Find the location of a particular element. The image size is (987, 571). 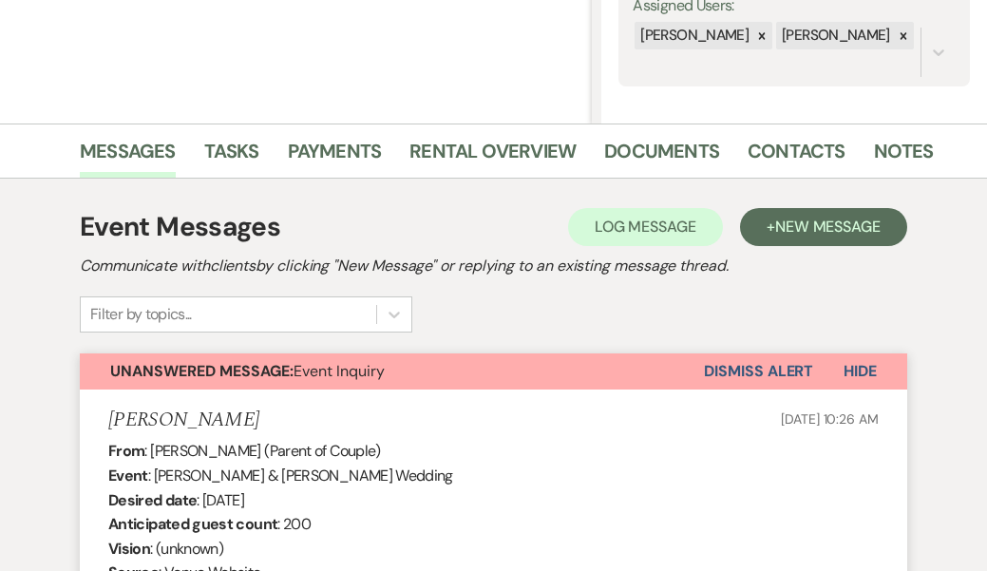

a: Documents is located at coordinates (661, 157).